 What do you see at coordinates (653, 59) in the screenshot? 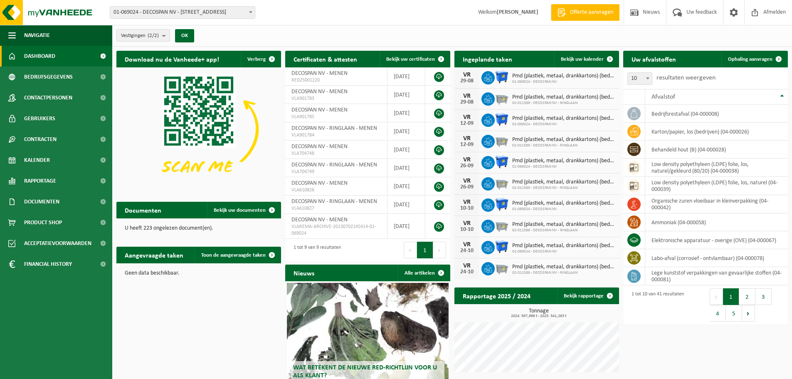
I see `h2: Uw afvalstoffen` at bounding box center [653, 59].